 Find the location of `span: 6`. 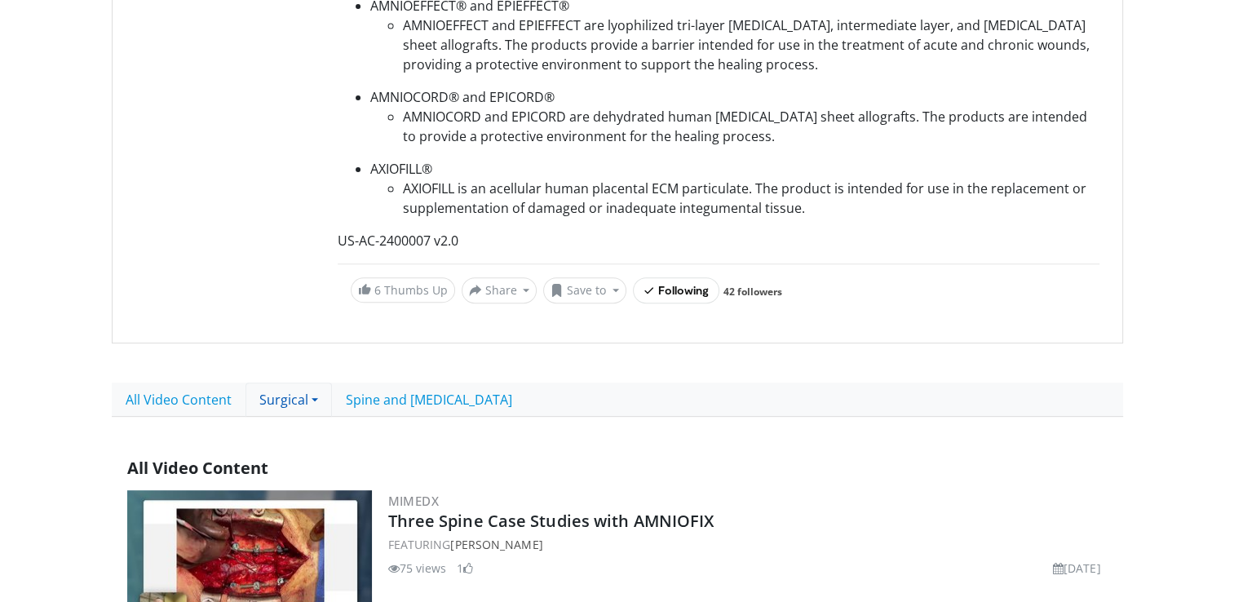

span: 6 is located at coordinates (378, 290).